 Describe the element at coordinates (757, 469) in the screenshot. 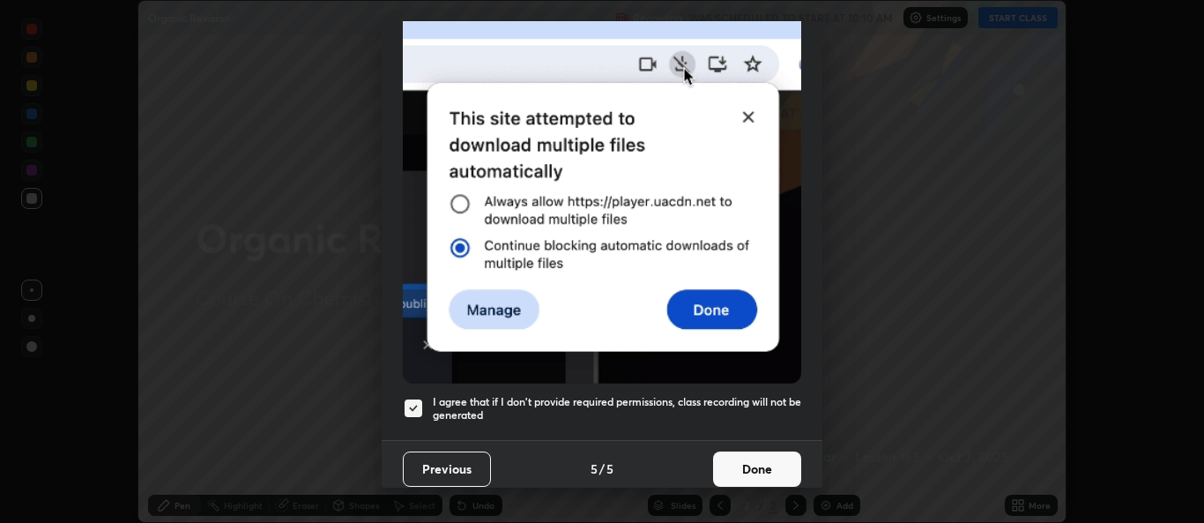

I see `button: Done` at that location.